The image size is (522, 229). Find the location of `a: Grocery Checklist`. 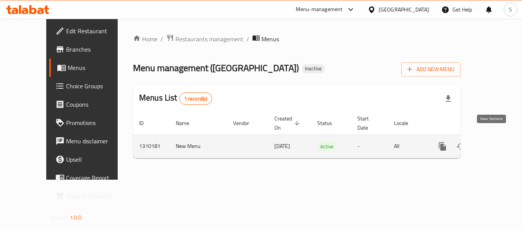

a: Grocery Checklist is located at coordinates (91, 196).